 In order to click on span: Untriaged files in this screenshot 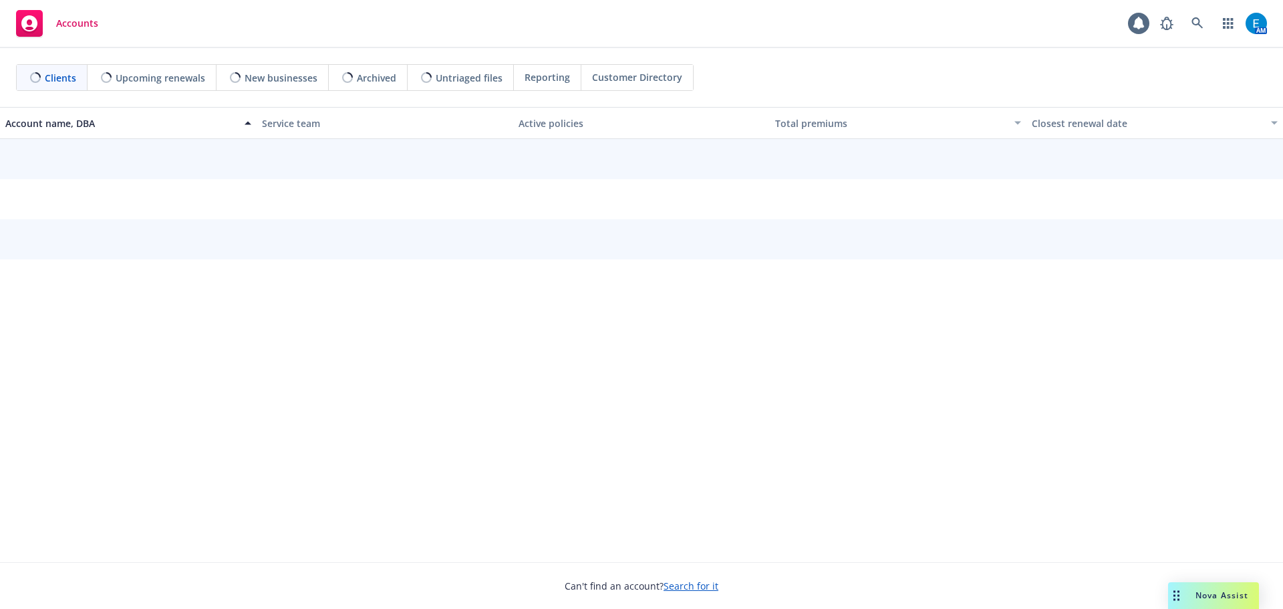, I will do `click(469, 77)`.